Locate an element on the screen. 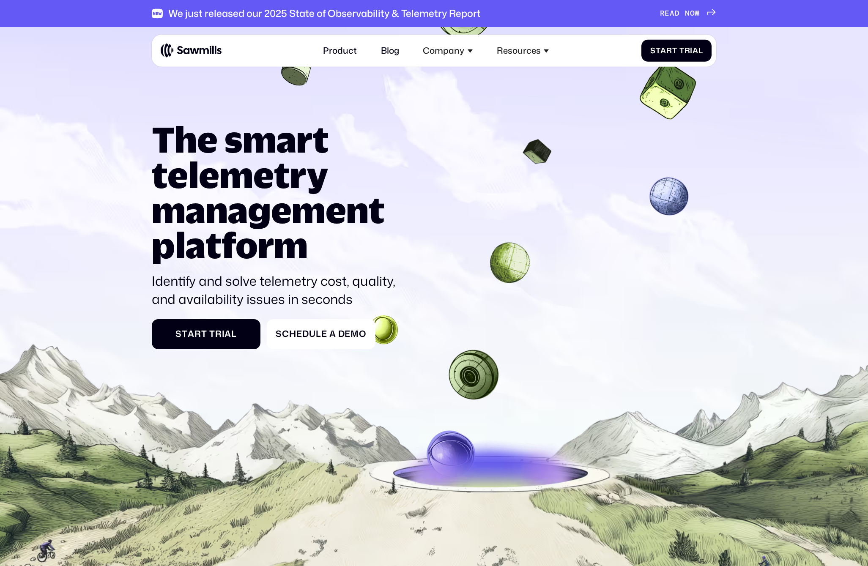  span: R is located at coordinates (662, 14).